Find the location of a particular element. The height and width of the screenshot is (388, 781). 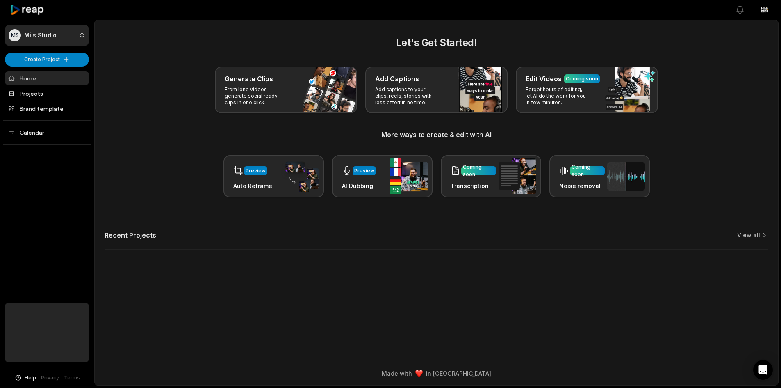

a: Terms is located at coordinates (72, 377).